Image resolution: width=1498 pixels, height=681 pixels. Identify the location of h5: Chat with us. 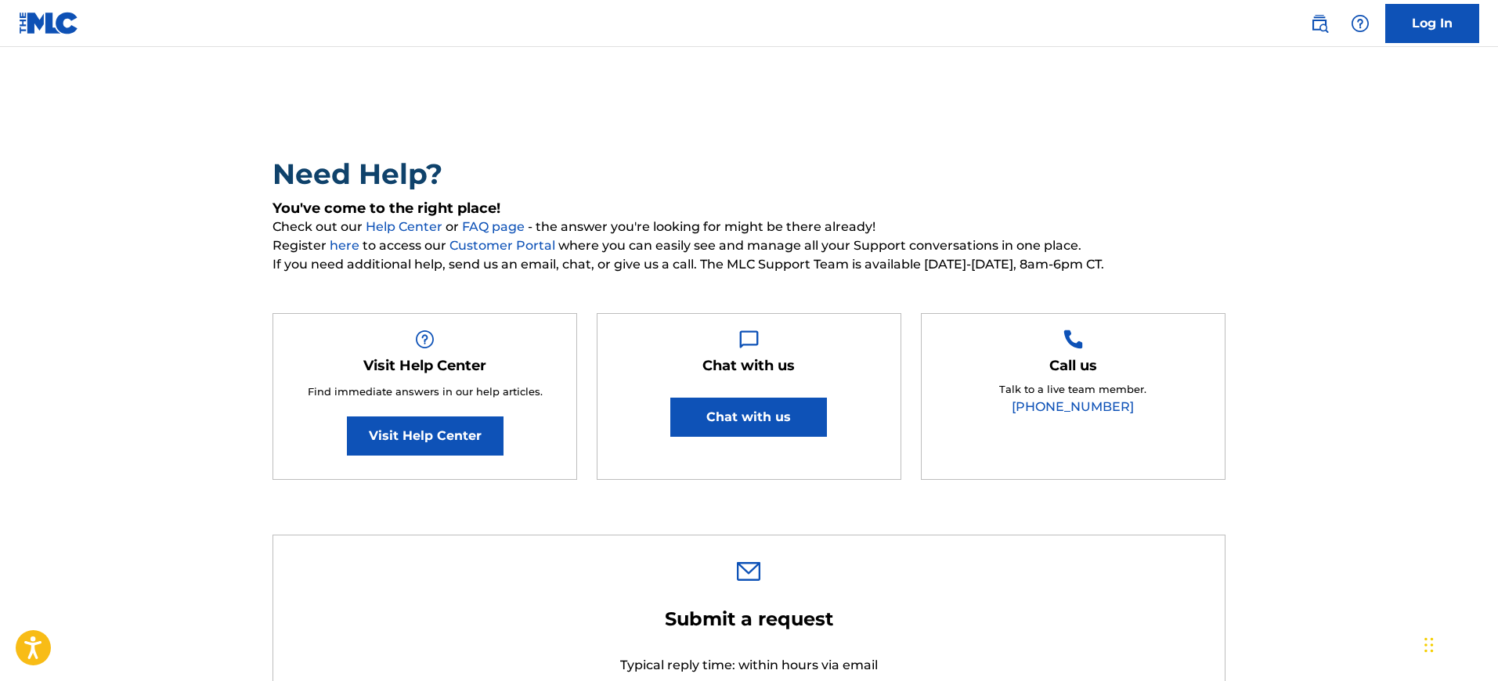
(748, 366).